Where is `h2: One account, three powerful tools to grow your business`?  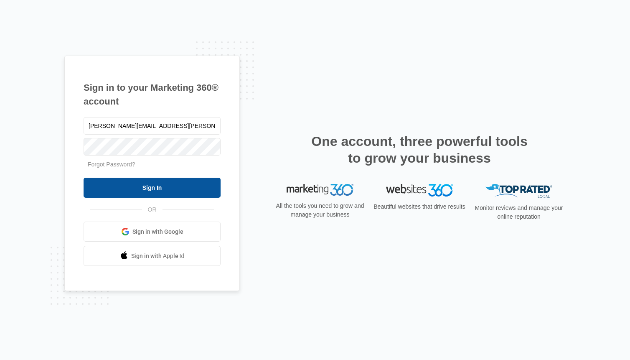
h2: One account, three powerful tools to grow your business is located at coordinates (419, 150).